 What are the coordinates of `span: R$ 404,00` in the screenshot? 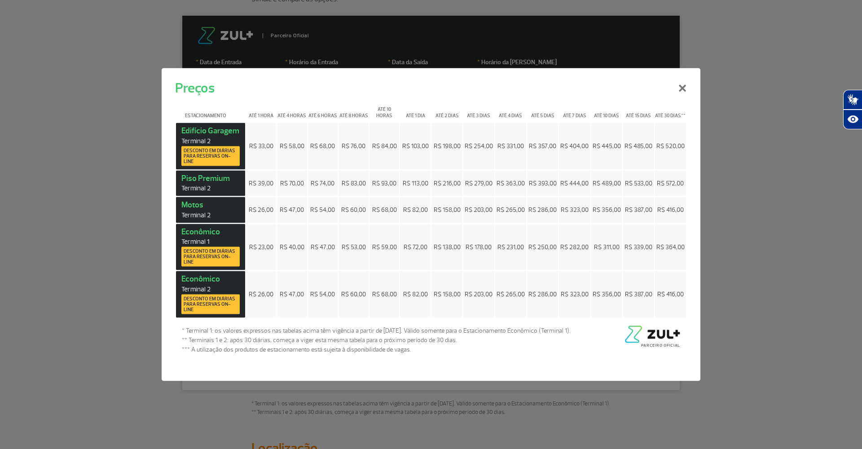 It's located at (574, 146).